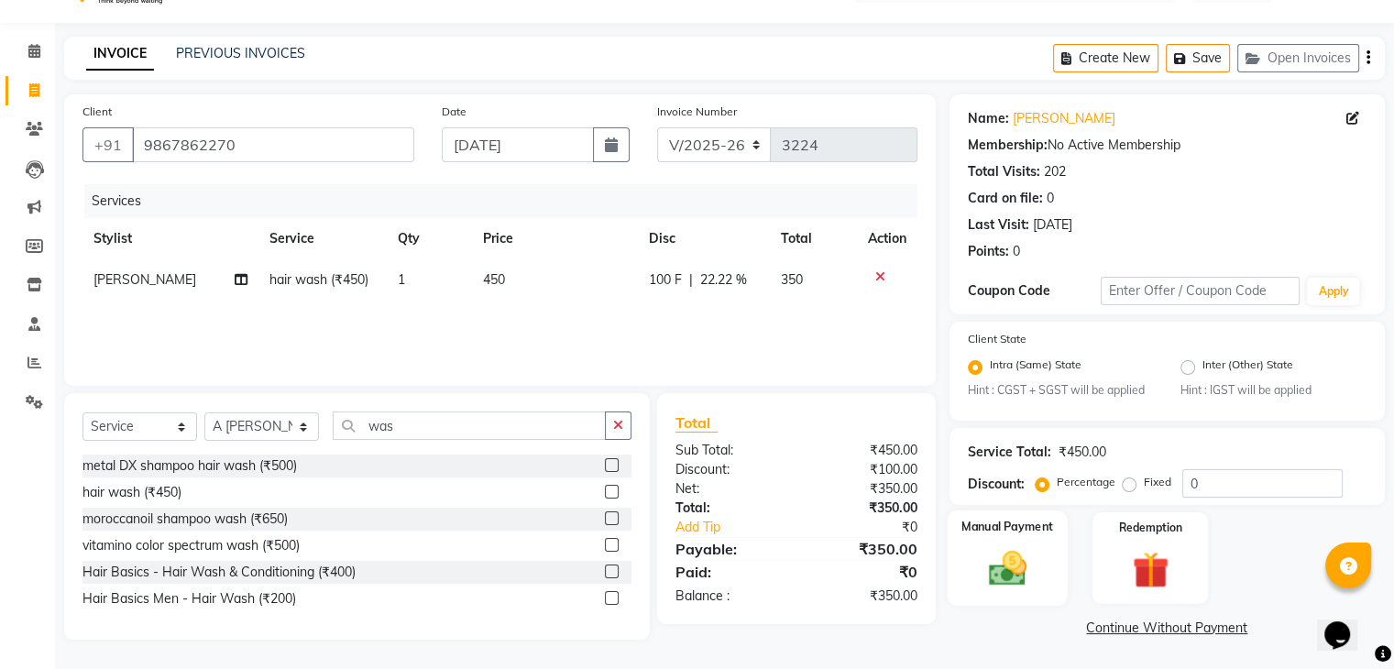 The width and height of the screenshot is (1394, 669). What do you see at coordinates (273, 145) in the screenshot?
I see `input: Search by Name/Mobile/Email/Code` at bounding box center [273, 145].